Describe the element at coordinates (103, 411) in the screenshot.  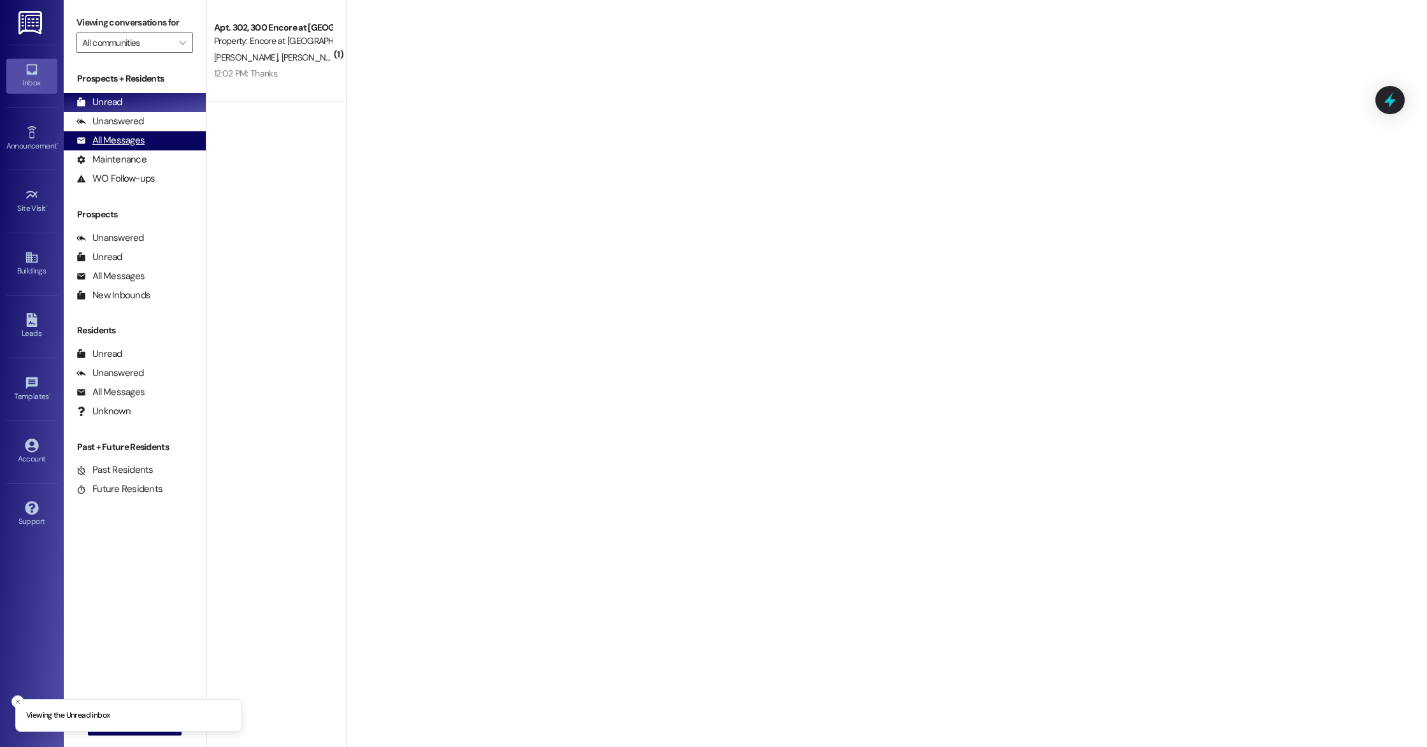
I see `div: Unknown` at that location.